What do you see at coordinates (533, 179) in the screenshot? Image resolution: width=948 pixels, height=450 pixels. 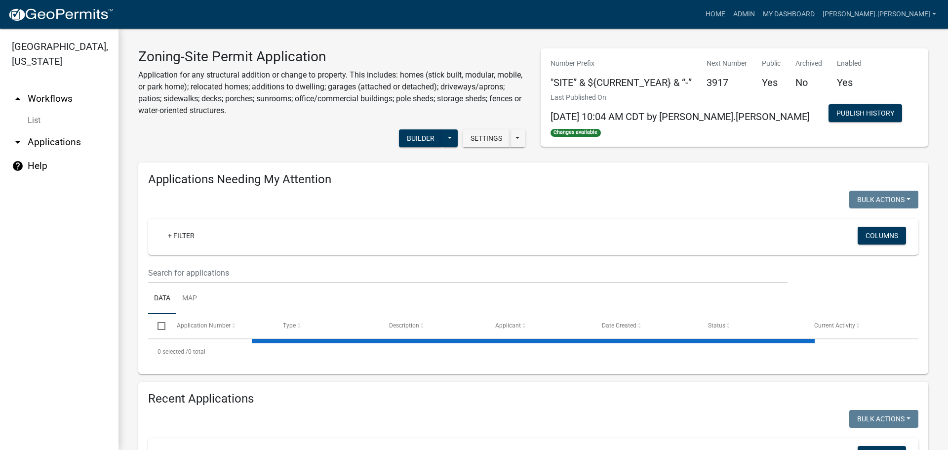 I see `h4: Applications Needing My Attention` at bounding box center [533, 179].